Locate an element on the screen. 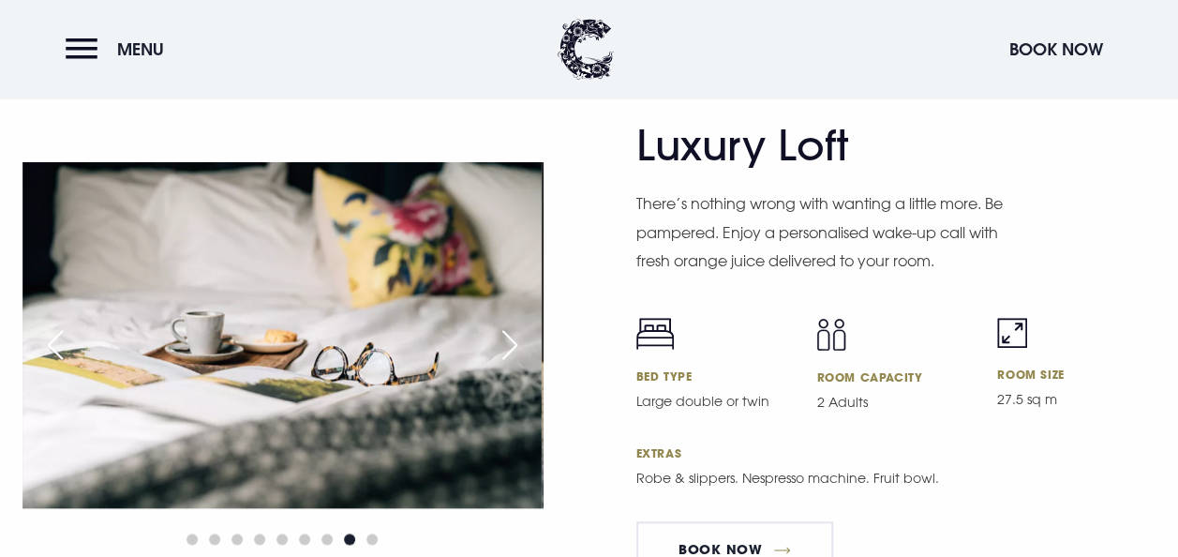  img: Capacity icon is located at coordinates (831, 334).